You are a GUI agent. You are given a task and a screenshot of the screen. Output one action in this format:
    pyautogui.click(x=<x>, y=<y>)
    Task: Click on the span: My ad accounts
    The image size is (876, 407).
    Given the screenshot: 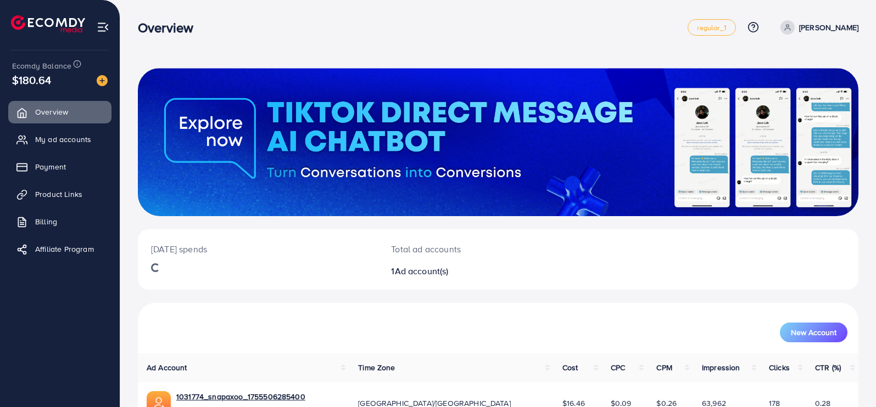 What is the action you would take?
    pyautogui.click(x=63, y=139)
    